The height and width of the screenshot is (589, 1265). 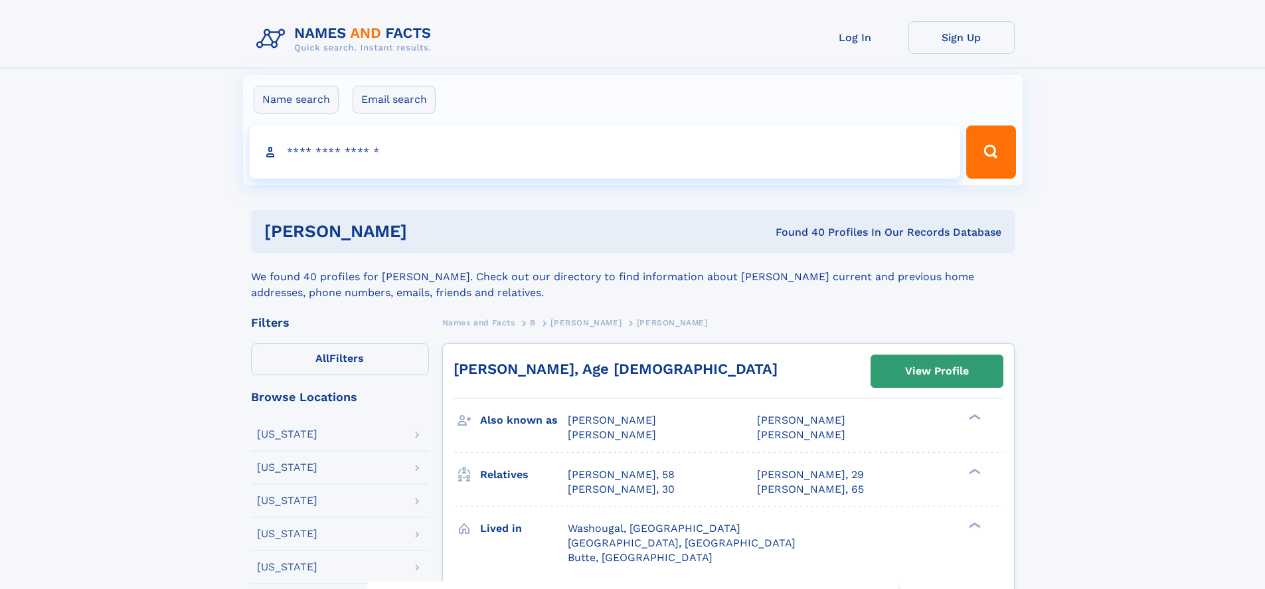 What do you see at coordinates (524, 475) in the screenshot?
I see `h3: Relatives` at bounding box center [524, 475].